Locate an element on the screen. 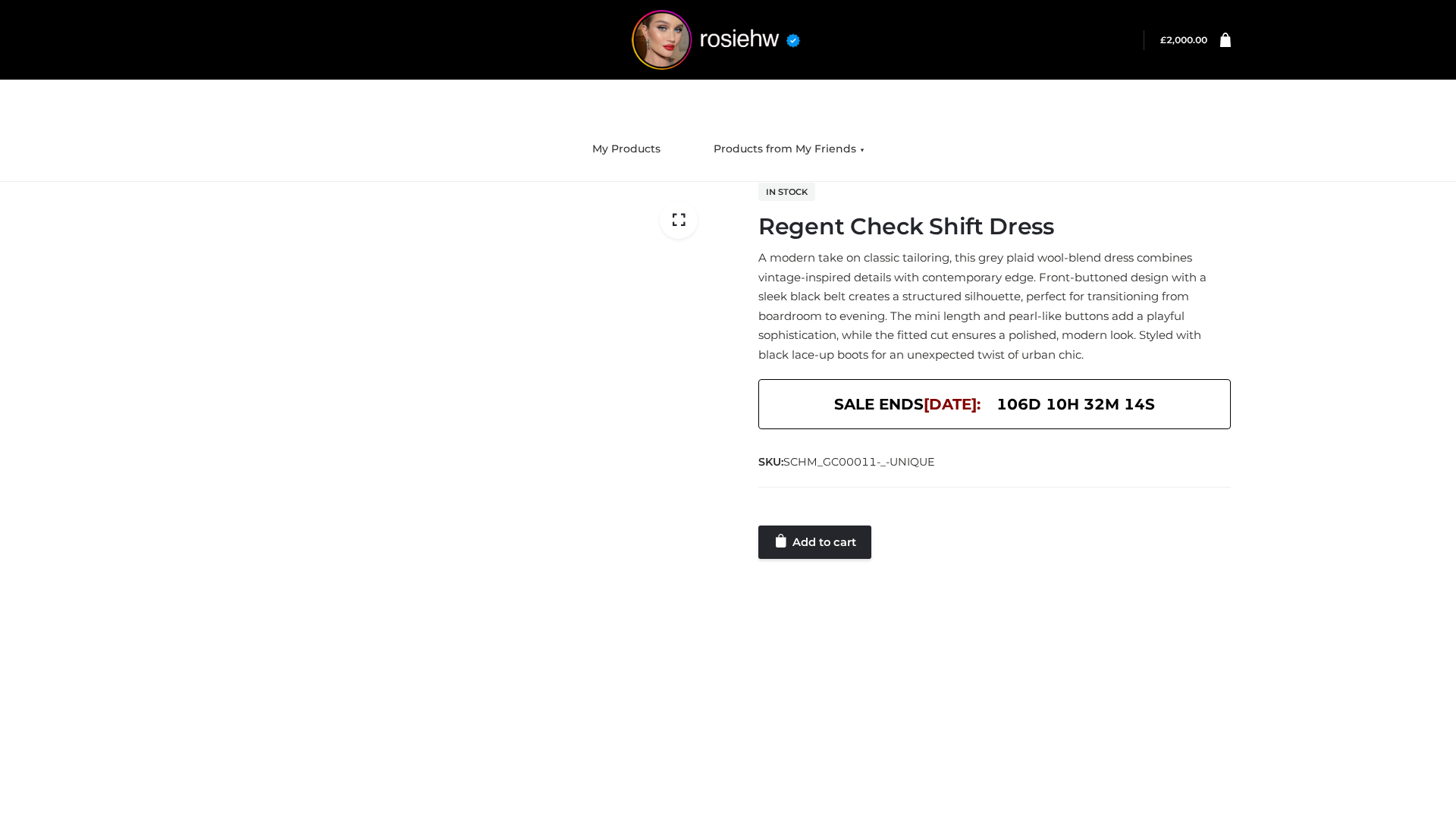  a: Add to cart is located at coordinates (814, 542).